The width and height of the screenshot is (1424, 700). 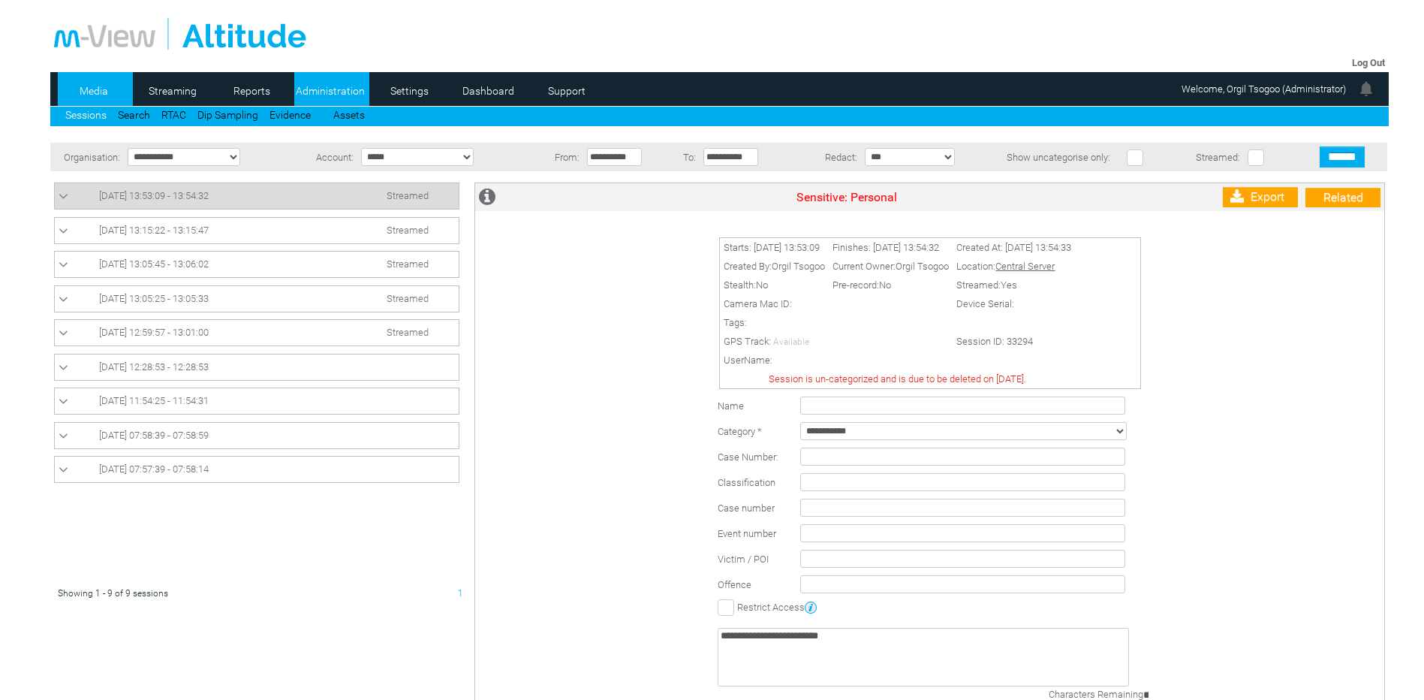 I want to click on td: Organisation:, so click(x=87, y=157).